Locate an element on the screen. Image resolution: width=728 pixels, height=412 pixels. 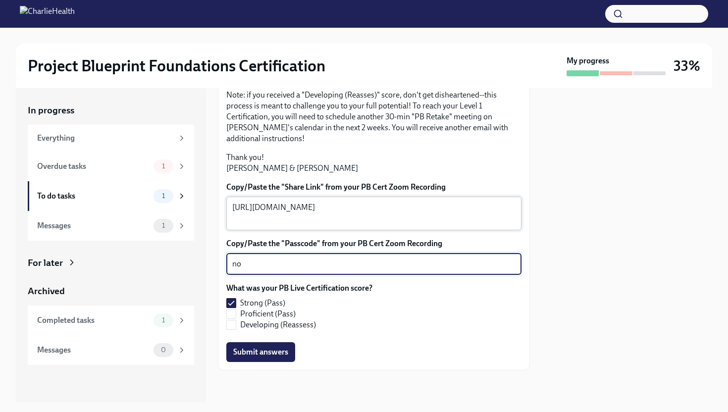
strong: My progress is located at coordinates (588, 61).